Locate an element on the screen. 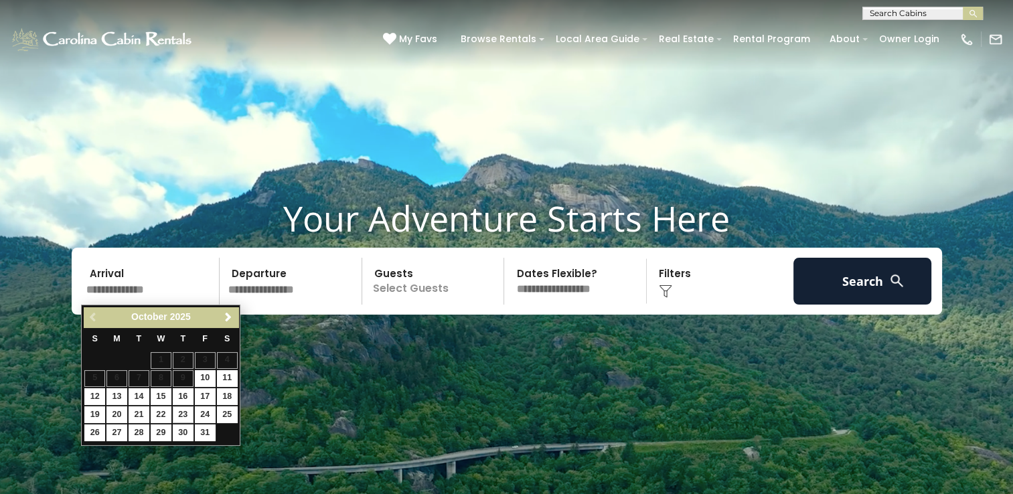  a: 17 is located at coordinates (205, 396).